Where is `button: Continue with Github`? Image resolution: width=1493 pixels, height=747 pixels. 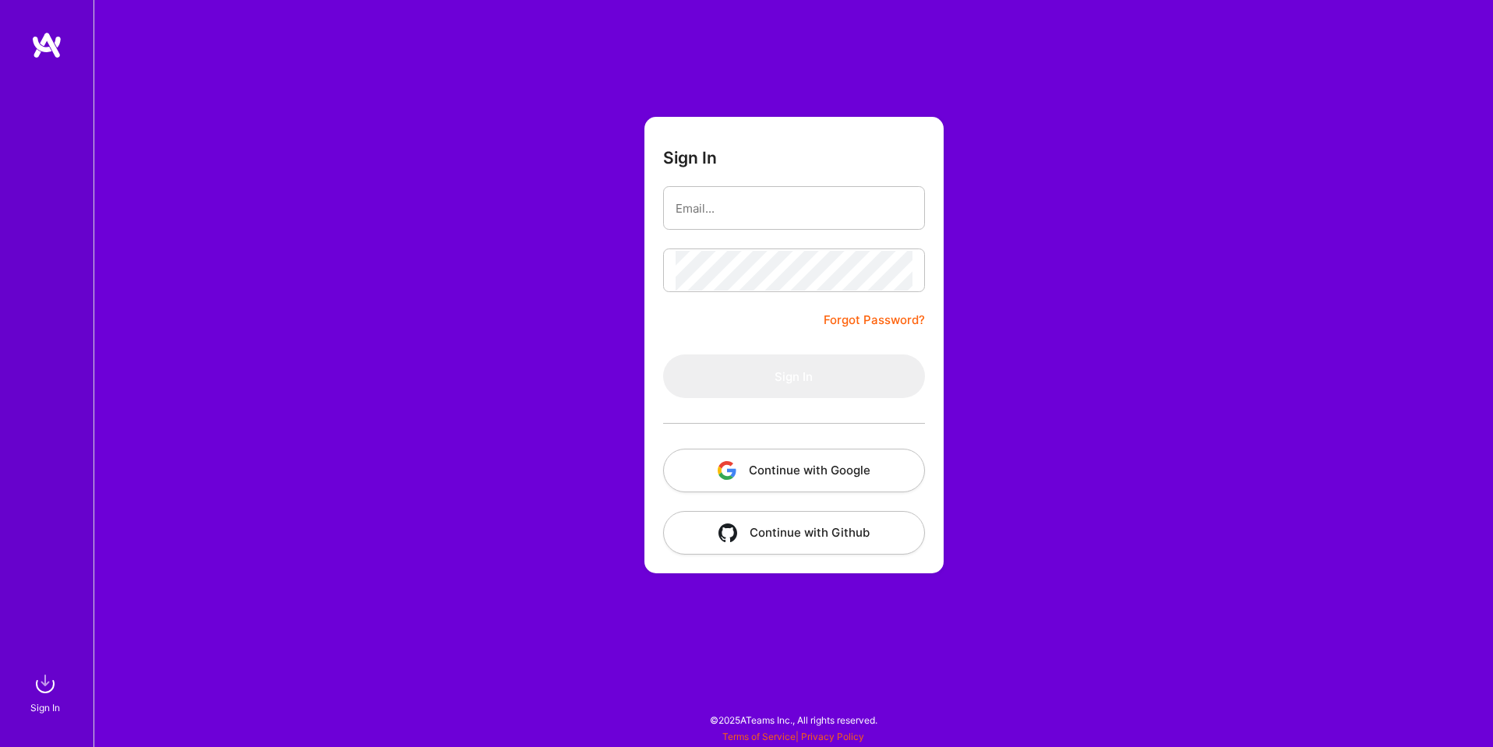 button: Continue with Github is located at coordinates (794, 533).